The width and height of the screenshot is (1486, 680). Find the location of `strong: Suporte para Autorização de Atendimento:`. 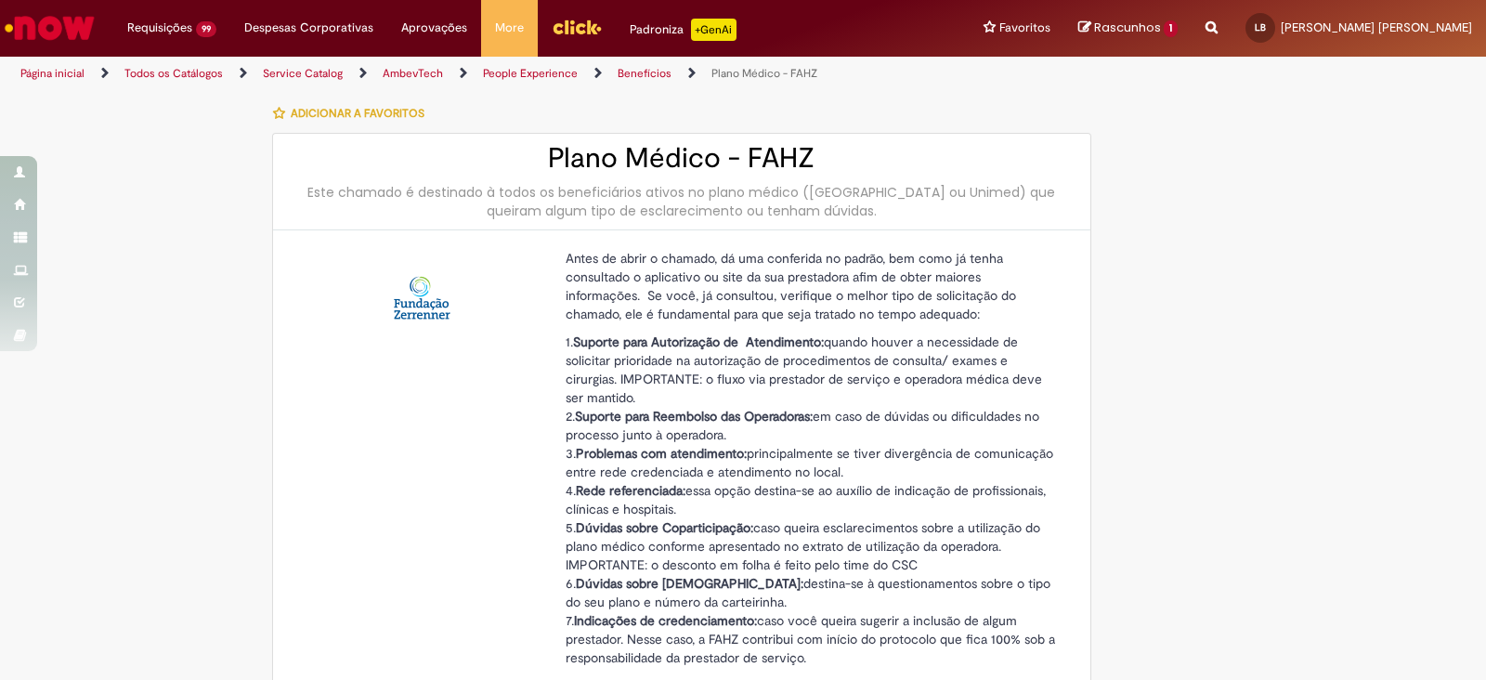

strong: Suporte para Autorização de Atendimento: is located at coordinates (698, 342).